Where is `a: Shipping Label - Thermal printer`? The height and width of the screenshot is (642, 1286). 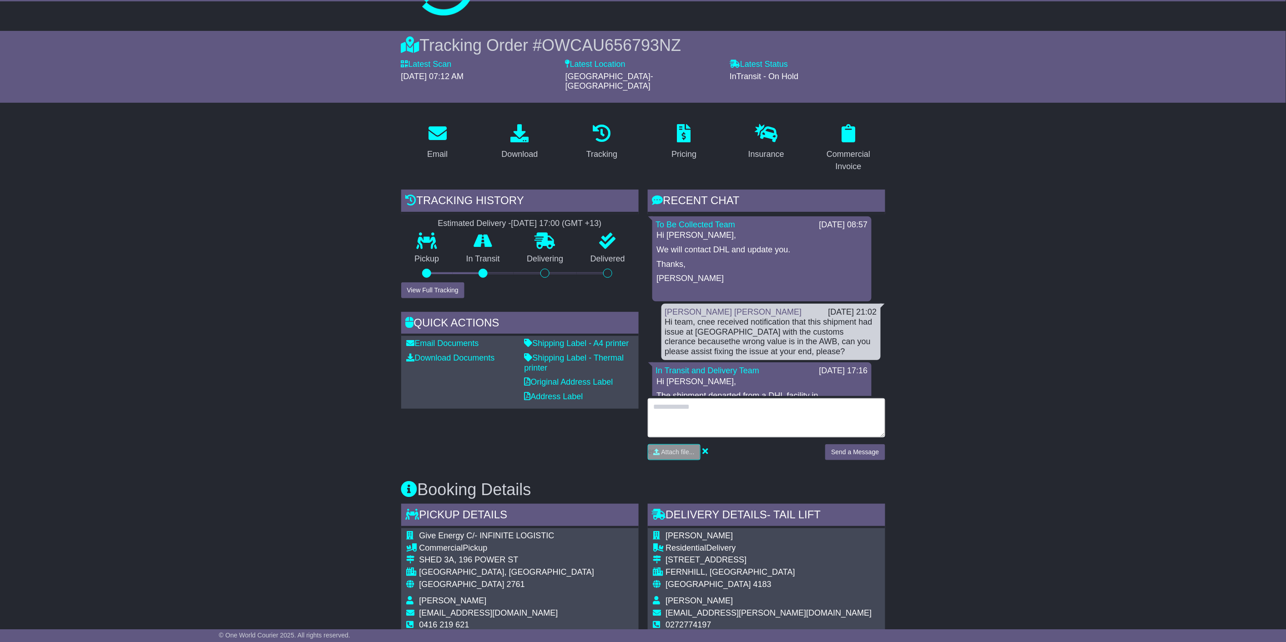 a: Shipping Label - Thermal printer is located at coordinates (574, 363).